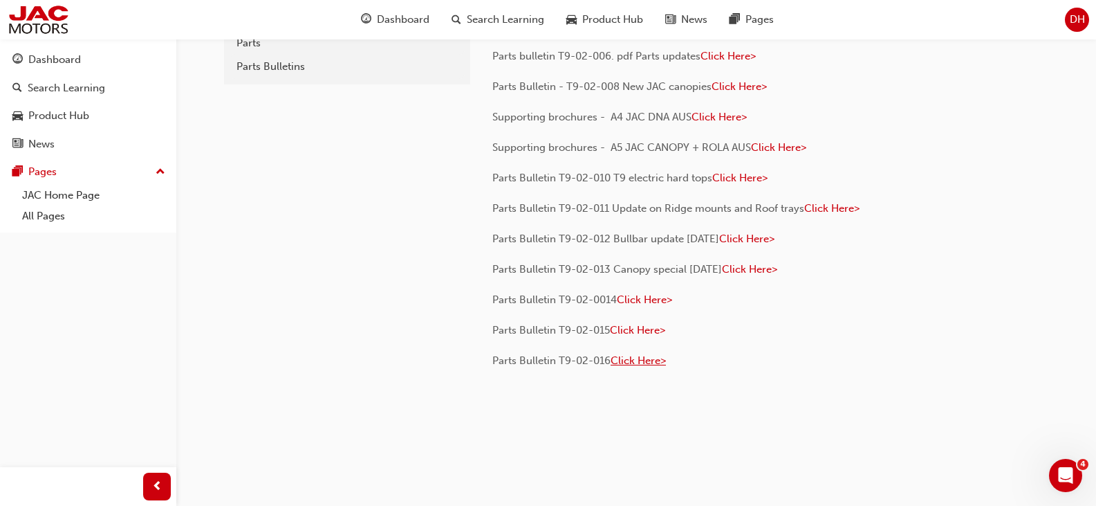 Image resolution: width=1096 pixels, height=506 pixels. Describe the element at coordinates (551, 360) in the screenshot. I see `span: Parts Bulletin T9-02-016` at that location.